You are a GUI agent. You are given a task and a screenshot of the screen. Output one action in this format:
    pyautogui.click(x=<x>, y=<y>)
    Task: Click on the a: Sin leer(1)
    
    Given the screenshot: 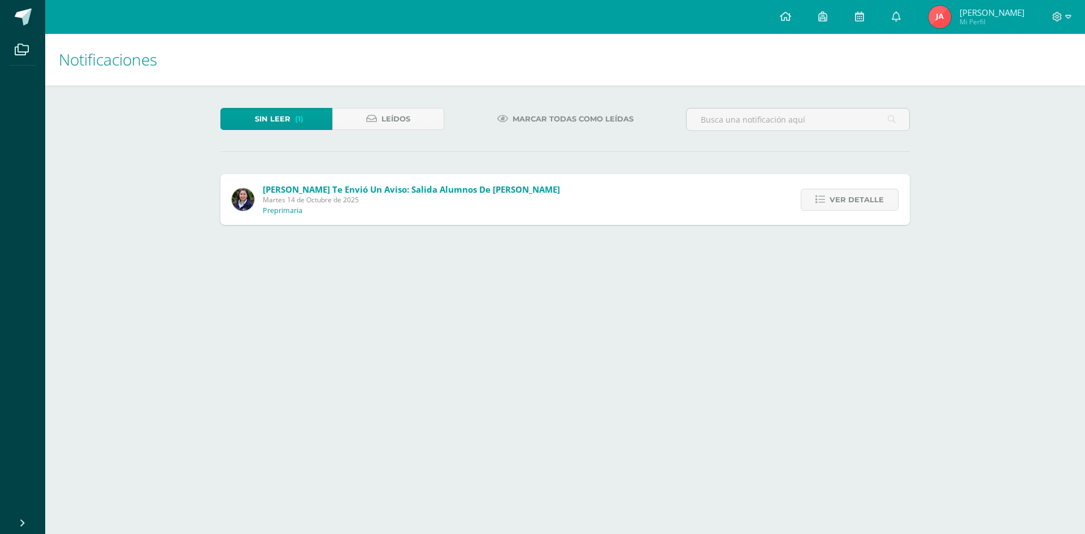 What is the action you would take?
    pyautogui.click(x=276, y=119)
    